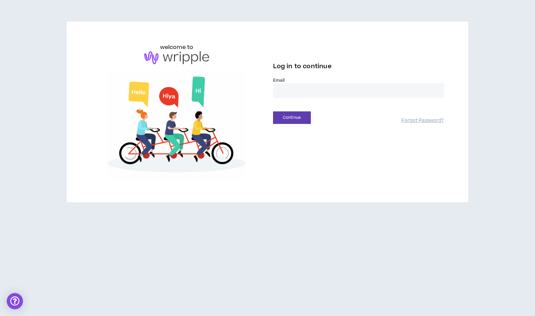  What do you see at coordinates (358, 80) in the screenshot?
I see `label: Email` at bounding box center [358, 80].